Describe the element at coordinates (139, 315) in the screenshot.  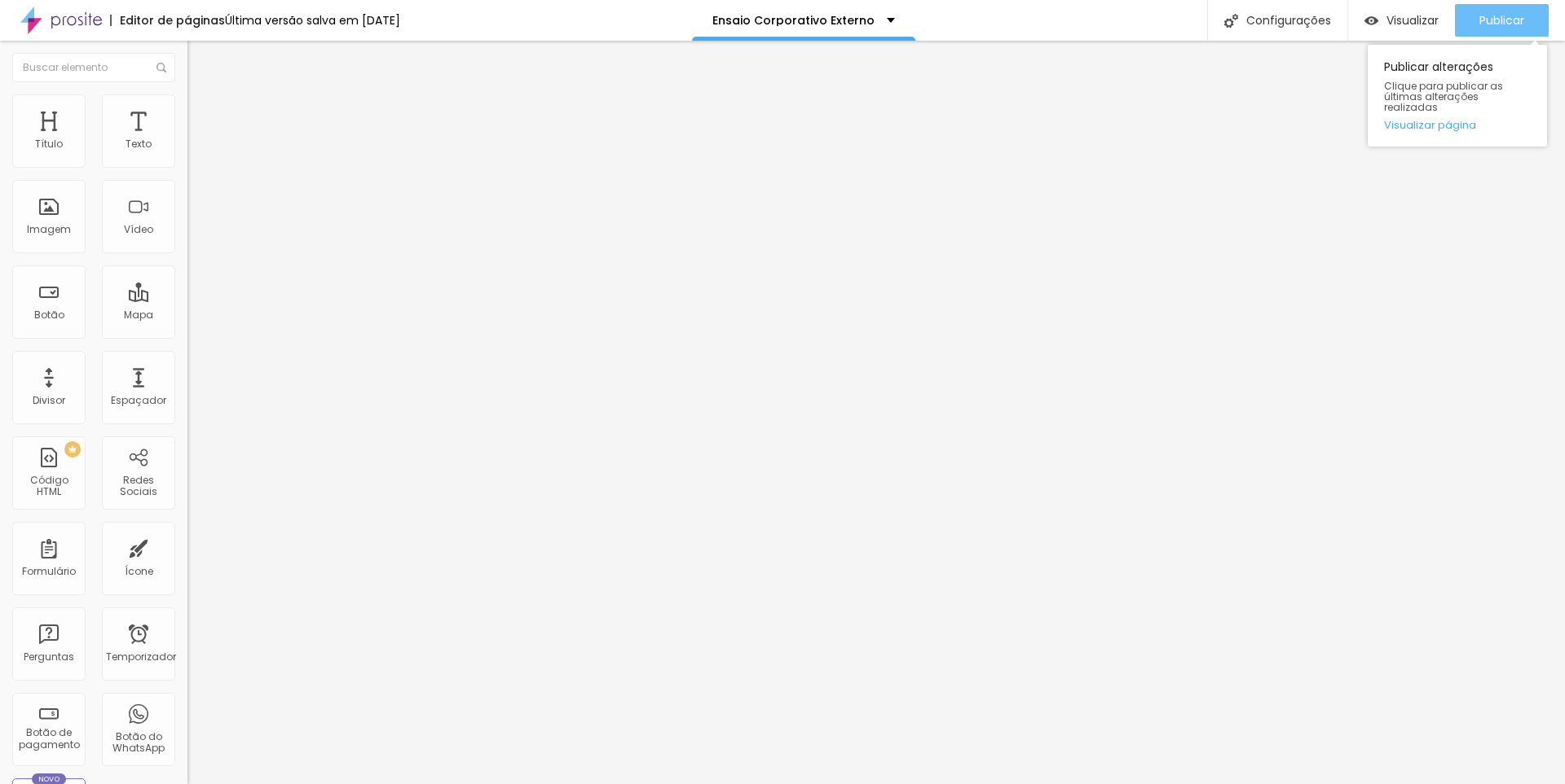
I see `font: Mapa` at that location.